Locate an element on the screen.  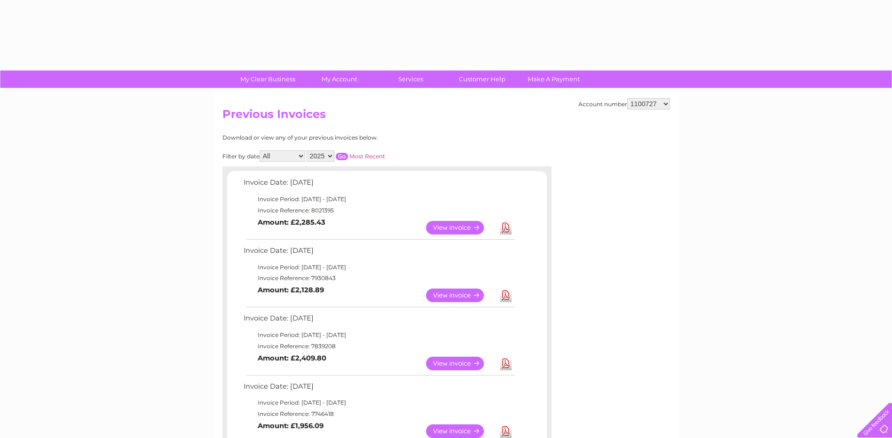
div: Filter by date is located at coordinates (346, 156).